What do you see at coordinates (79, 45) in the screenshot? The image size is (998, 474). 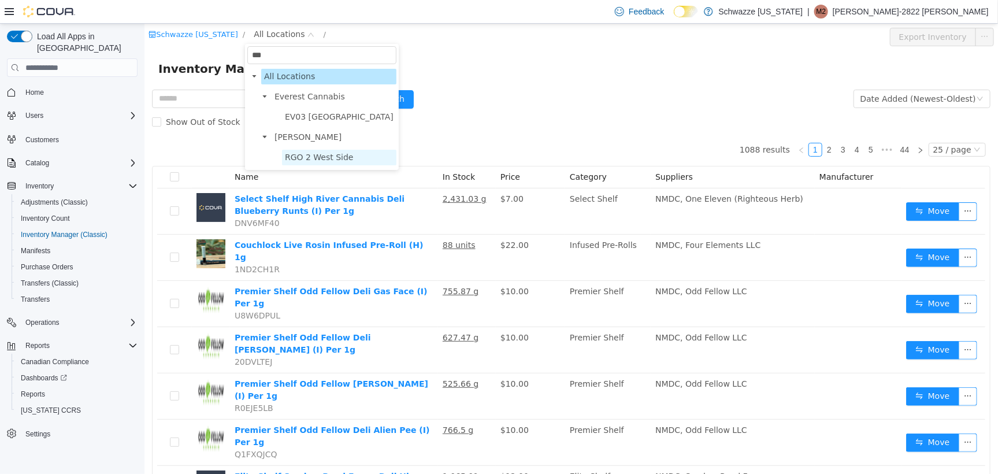 I see `span: Inventory Manager` at bounding box center [79, 45].